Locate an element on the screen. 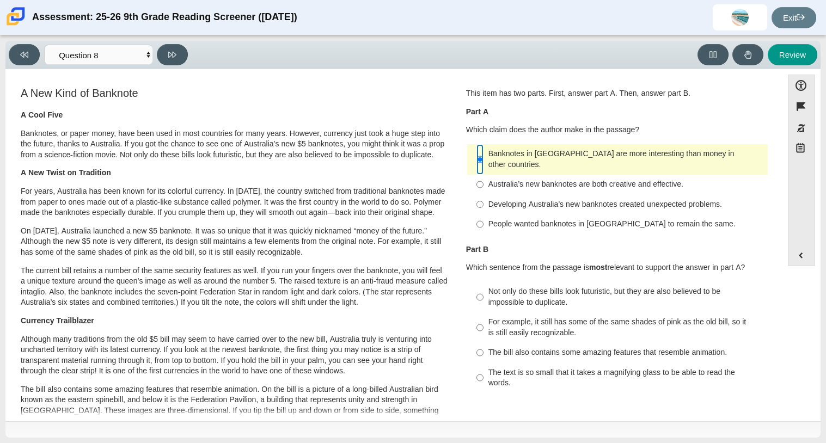 The height and width of the screenshot is (443, 826). img: salome.diazherrera.oFkqad is located at coordinates (740, 17).